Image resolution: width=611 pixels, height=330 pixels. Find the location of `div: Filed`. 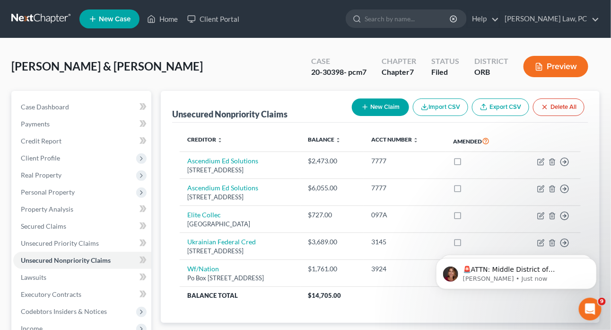

div: Filed is located at coordinates (445, 72).